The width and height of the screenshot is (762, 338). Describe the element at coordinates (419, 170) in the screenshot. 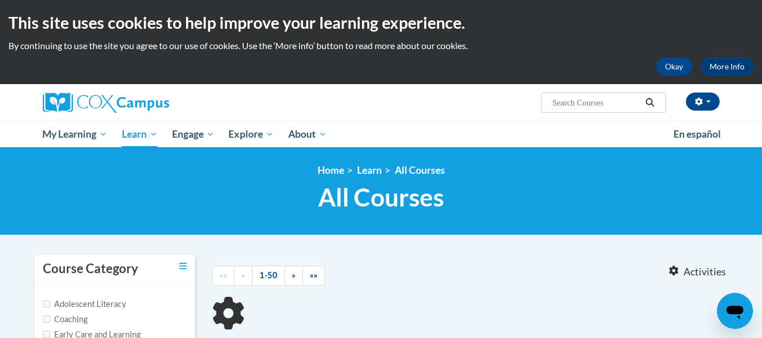

I see `a: All Courses` at that location.